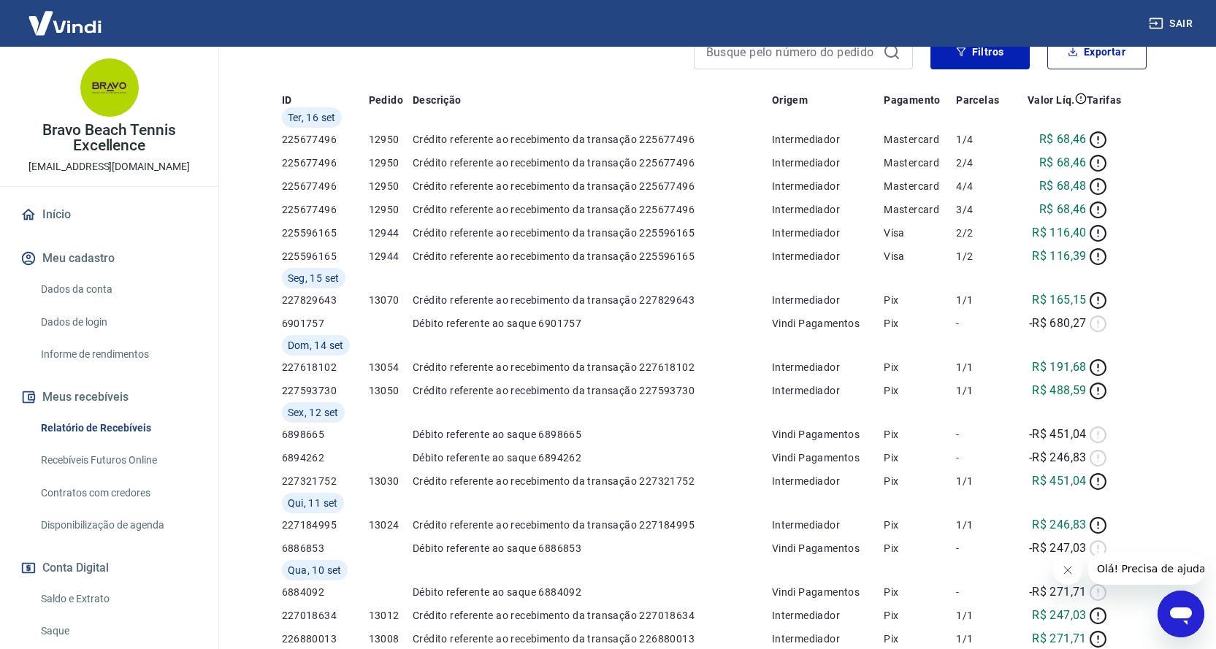 This screenshot has width=1216, height=649. What do you see at coordinates (316, 346) in the screenshot?
I see `span: Dom, 14 set` at bounding box center [316, 346].